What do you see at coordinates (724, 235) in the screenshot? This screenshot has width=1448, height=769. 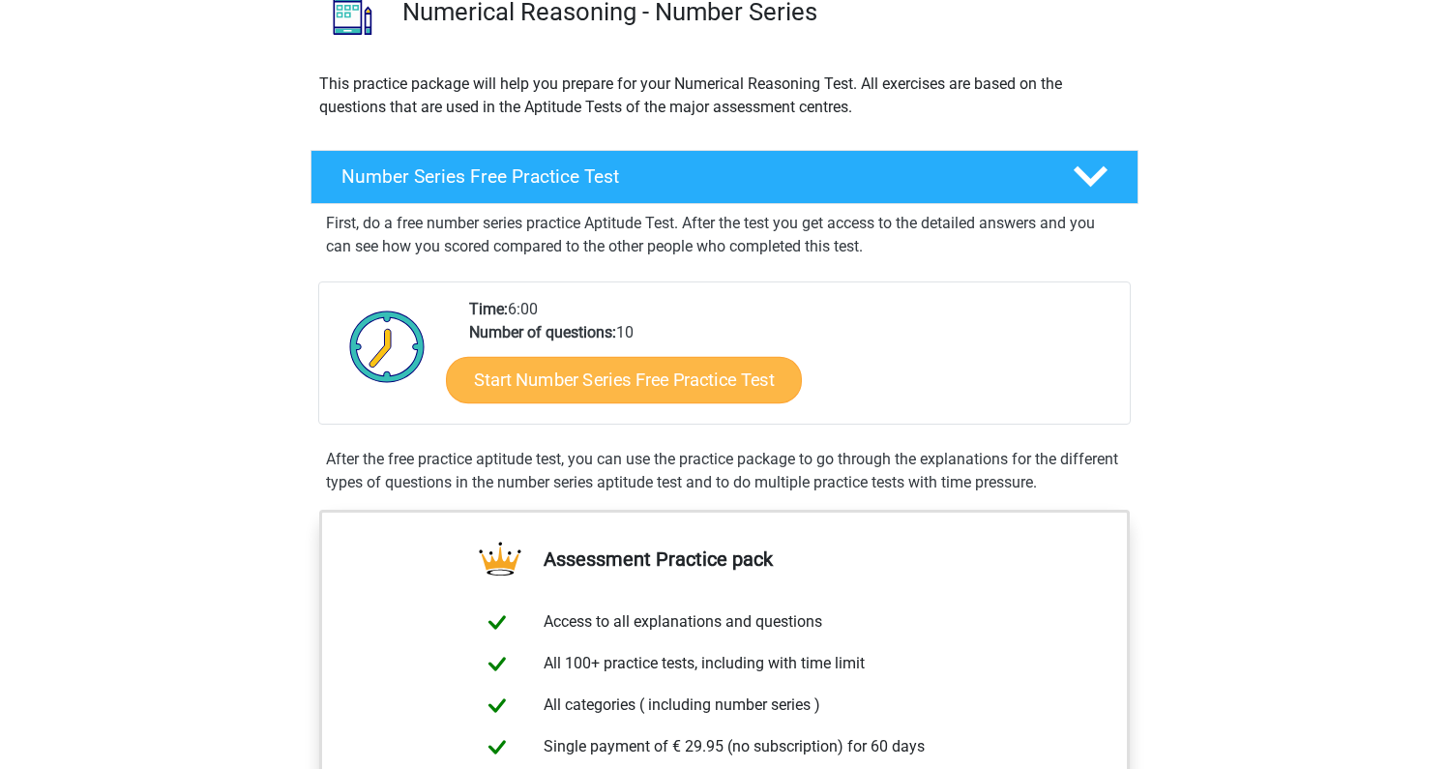 I see `p: First, do a free number series practice Aptitude Test. After the test you get access to the detai...` at bounding box center [724, 235].